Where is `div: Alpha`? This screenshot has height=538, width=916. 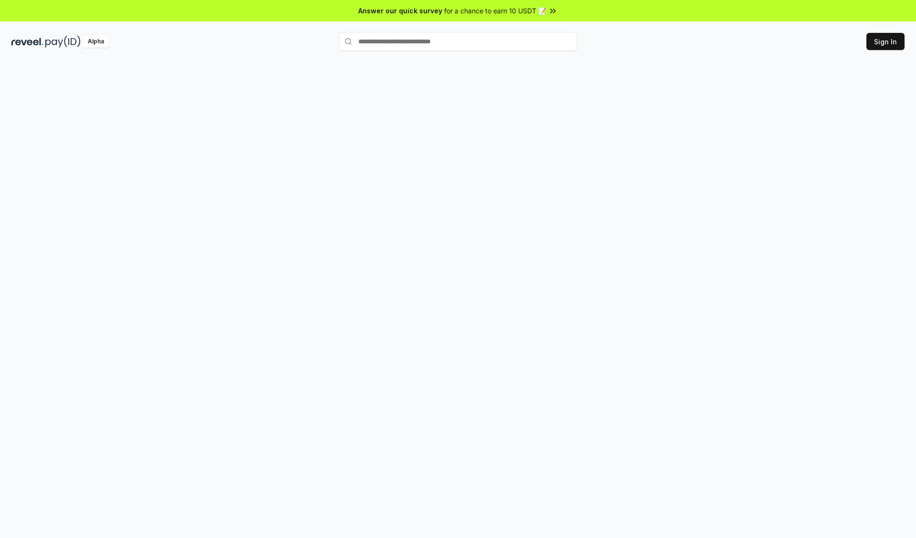 div: Alpha is located at coordinates (96, 41).